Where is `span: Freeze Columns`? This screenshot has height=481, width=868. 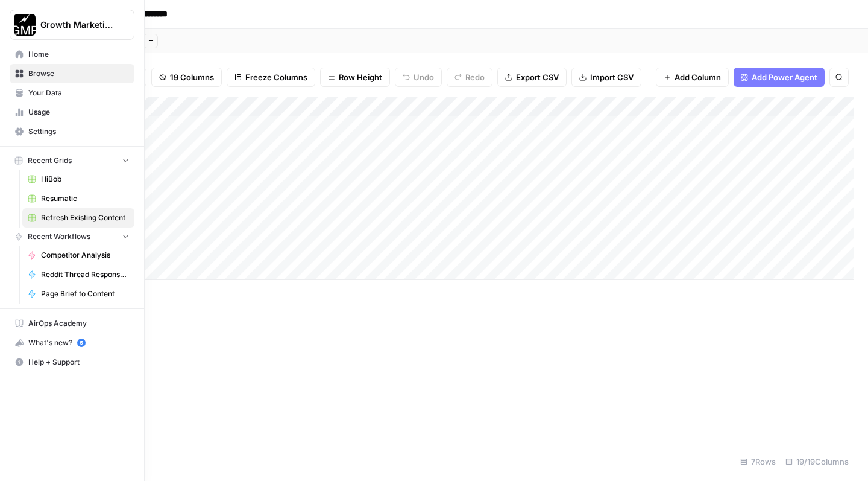 span: Freeze Columns is located at coordinates (276, 77).